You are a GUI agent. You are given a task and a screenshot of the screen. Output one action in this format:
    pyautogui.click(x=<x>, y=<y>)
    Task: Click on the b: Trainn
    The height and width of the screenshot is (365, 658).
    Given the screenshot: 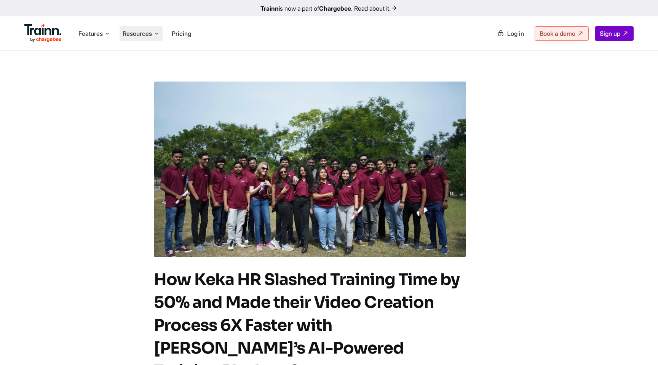 What is the action you would take?
    pyautogui.click(x=270, y=8)
    